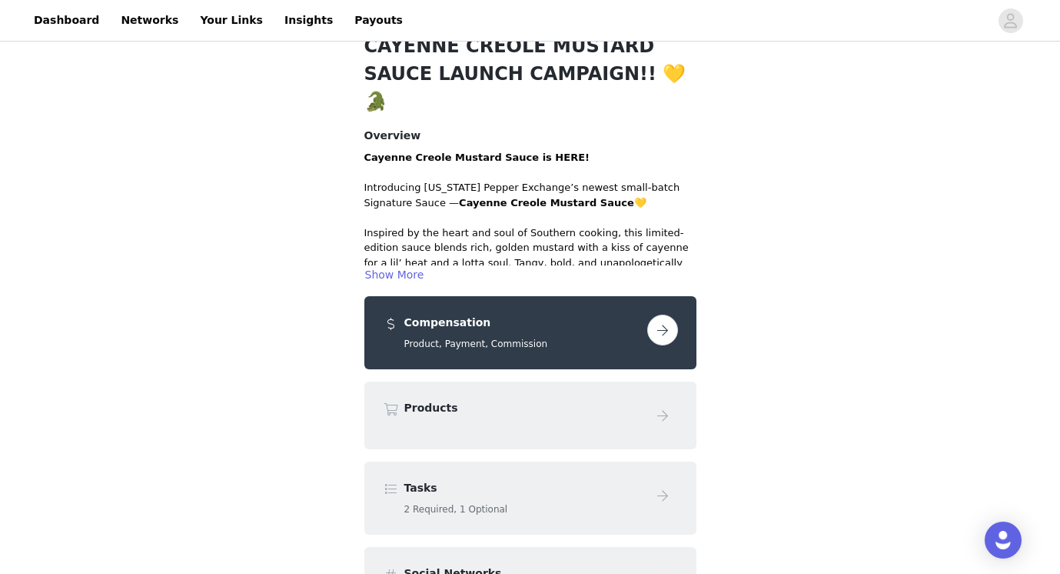 This screenshot has width=1060, height=574. Describe the element at coordinates (1010, 21) in the screenshot. I see `div: avatar` at that location.